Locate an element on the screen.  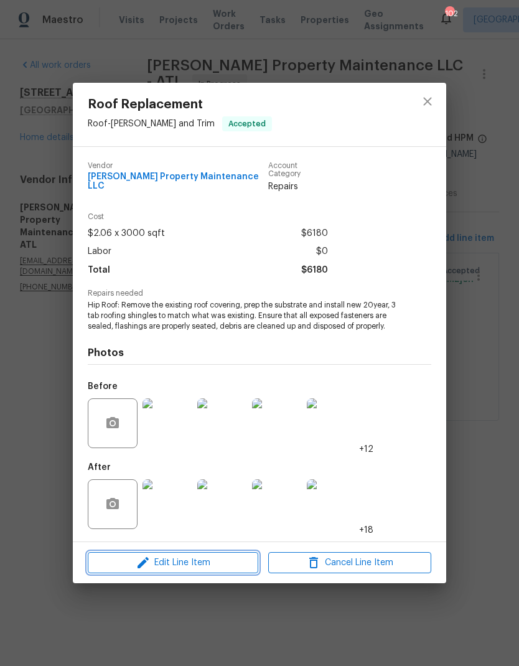
span: Repairs is located at coordinates (298, 187).